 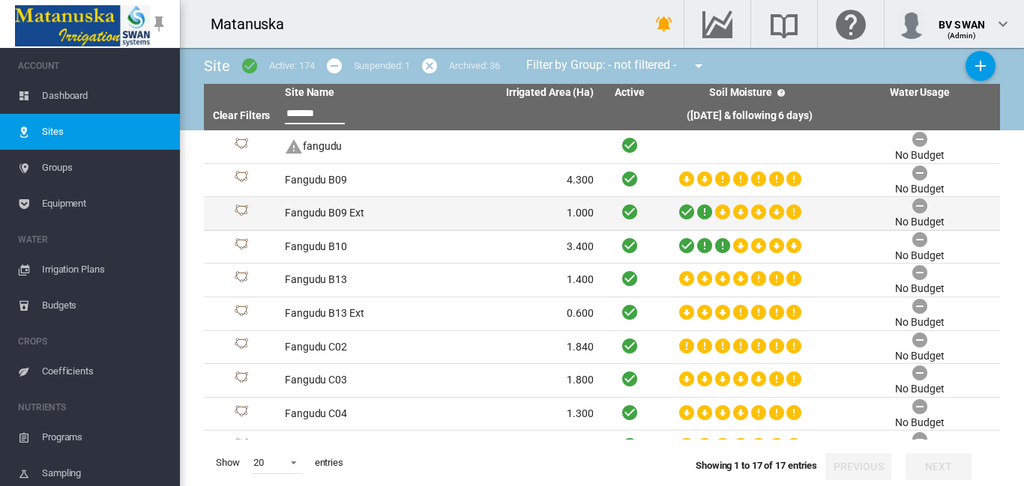 What do you see at coordinates (920, 93) in the screenshot?
I see `th: Water Usage` at bounding box center [920, 93].